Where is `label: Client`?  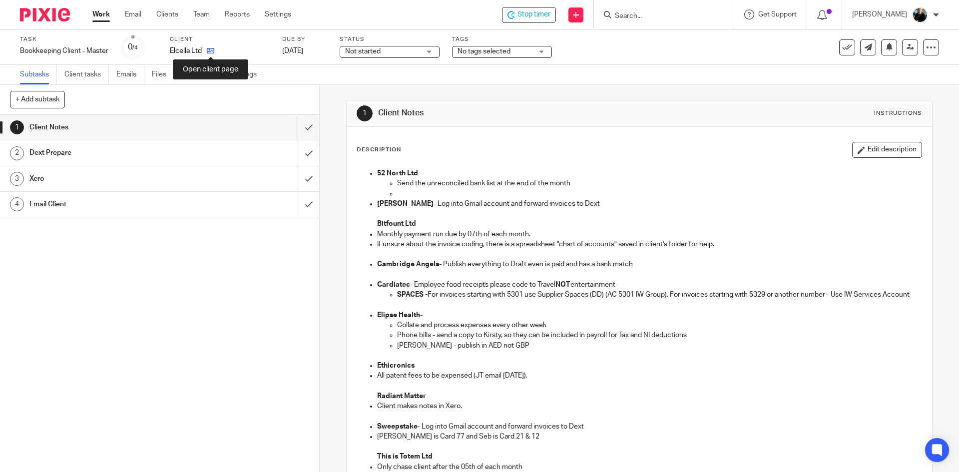
label: Client is located at coordinates (220, 39).